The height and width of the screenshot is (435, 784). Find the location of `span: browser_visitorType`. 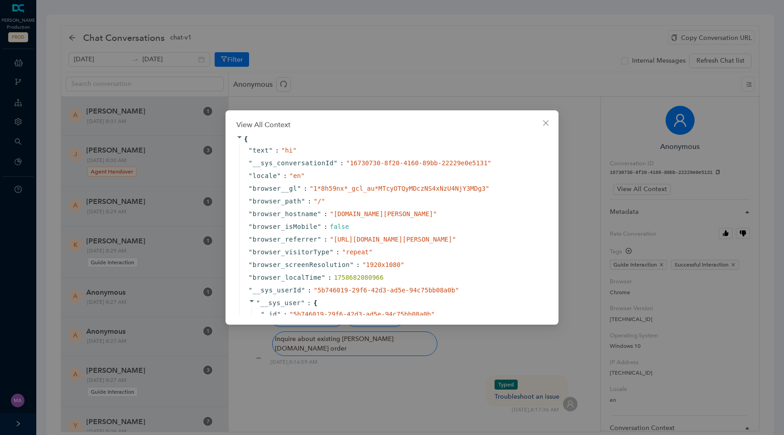

span: browser_visitorType is located at coordinates (291, 252).